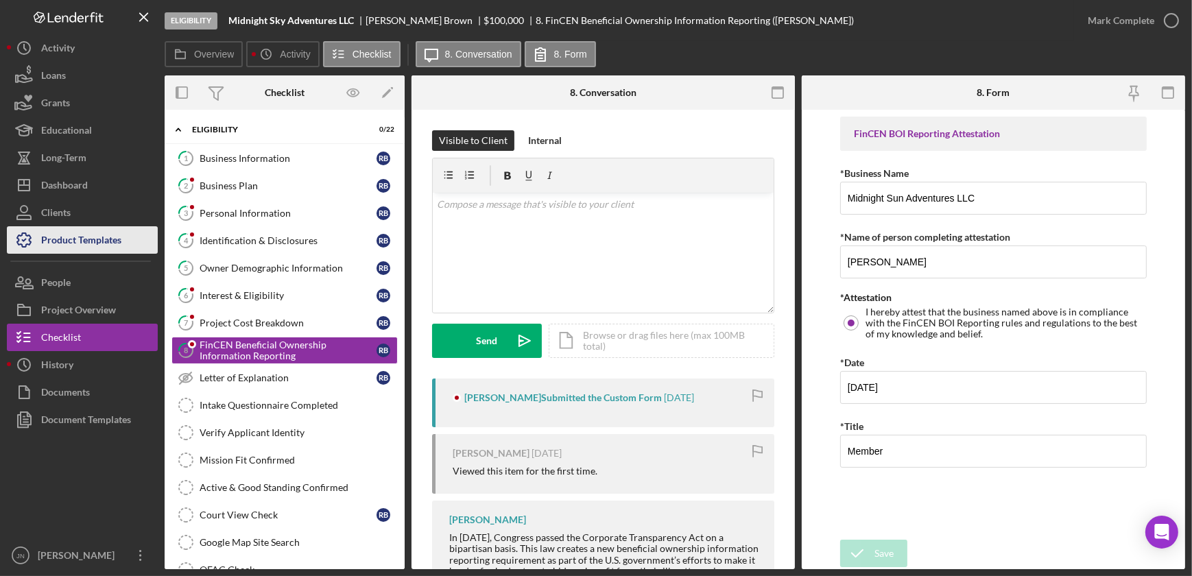 This screenshot has height=576, width=1192. What do you see at coordinates (288, 351) in the screenshot?
I see `div: FinCEN Beneficial Ownership Information Reporting` at bounding box center [288, 351].